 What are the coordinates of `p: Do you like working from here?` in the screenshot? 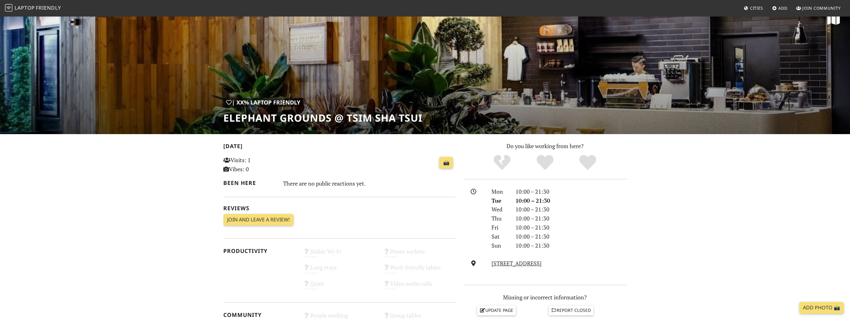 It's located at (545, 146).